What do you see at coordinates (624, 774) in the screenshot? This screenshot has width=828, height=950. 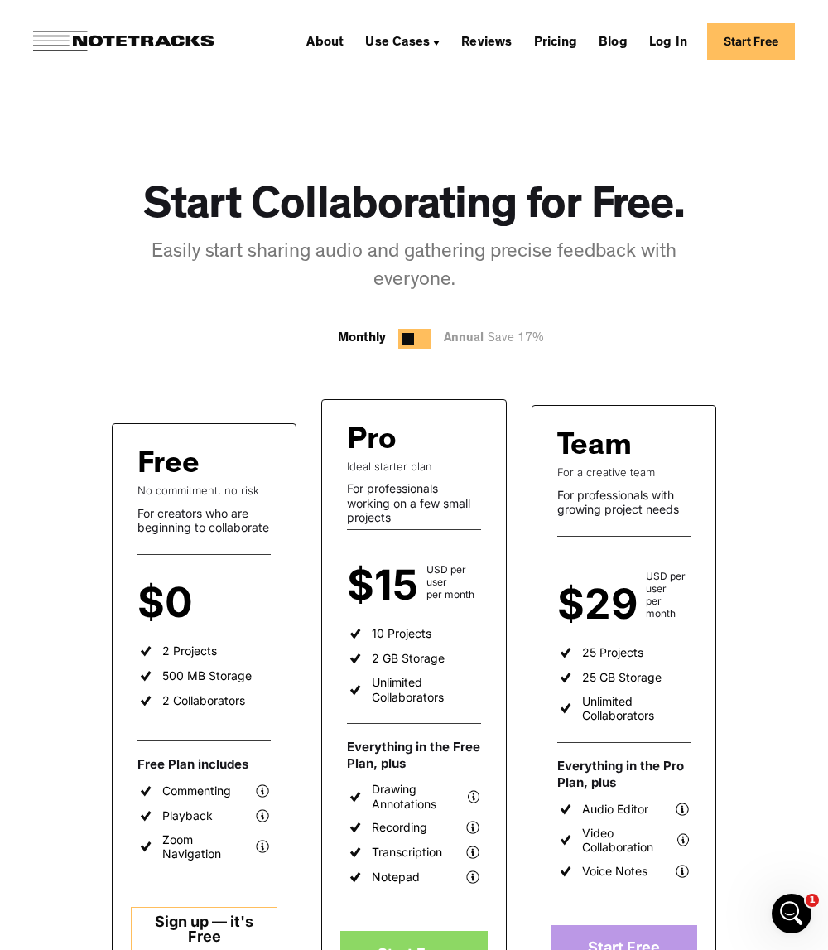 I see `div: Everything in the Pro Plan, plus` at bounding box center [624, 774].